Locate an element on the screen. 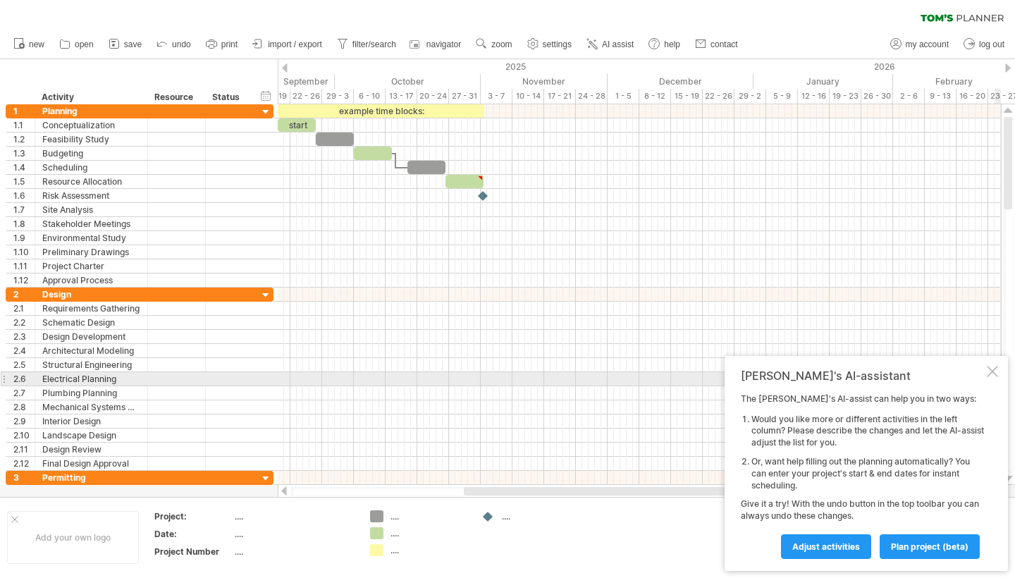 The image size is (1015, 578). div: 9 - 13 is located at coordinates (940, 96).